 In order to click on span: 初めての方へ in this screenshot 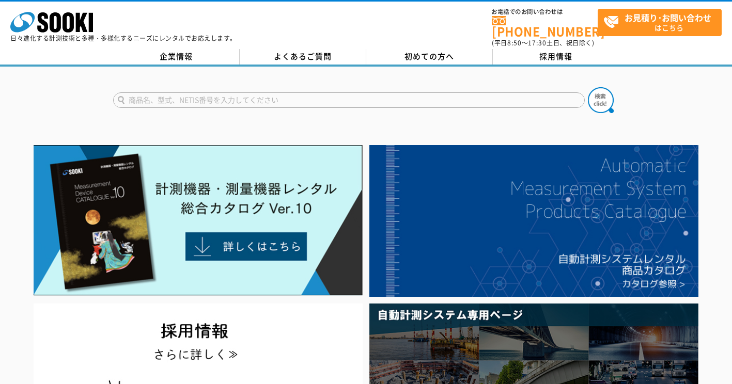, I will do `click(429, 56)`.